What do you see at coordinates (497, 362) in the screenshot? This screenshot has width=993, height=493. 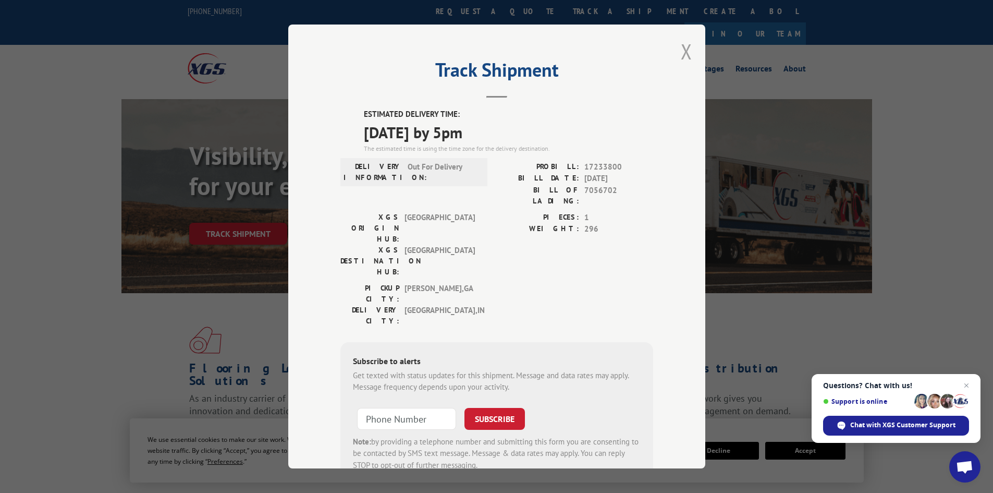 I see `div: Subscribe to alerts` at bounding box center [497, 362].